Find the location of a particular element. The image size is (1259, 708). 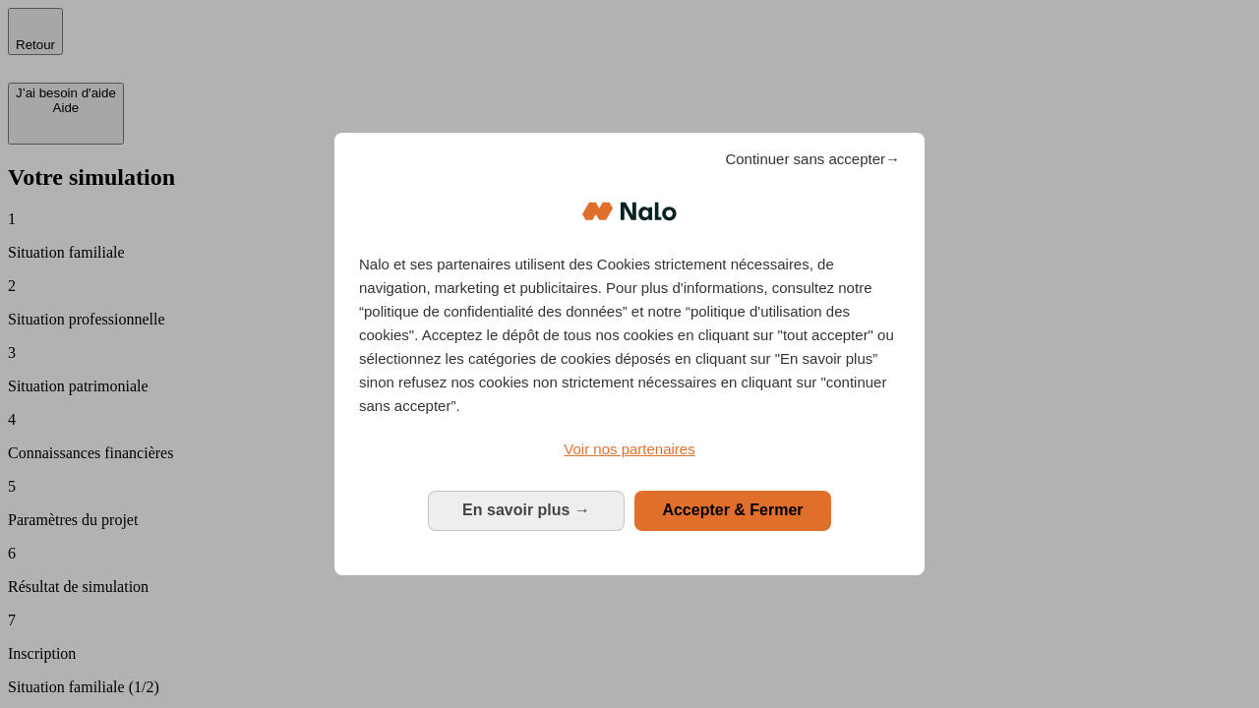

span: Accepter & Fermer is located at coordinates (732, 510).